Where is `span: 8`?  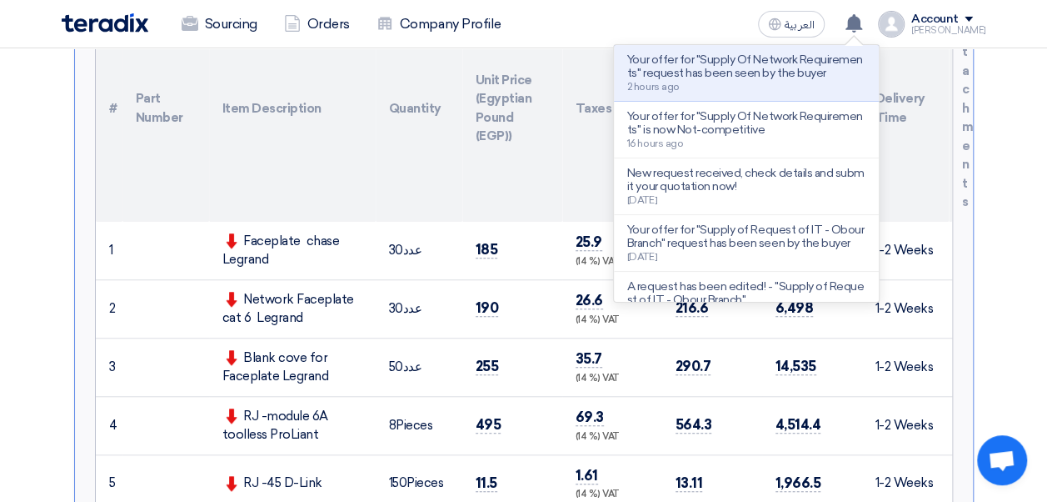
span: 8 is located at coordinates (392, 425).